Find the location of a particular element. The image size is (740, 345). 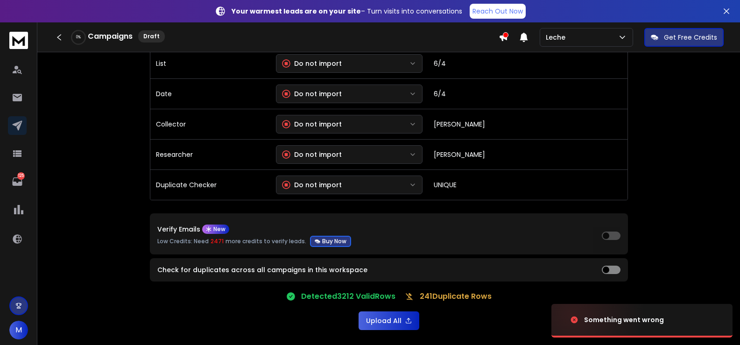

label: Check for duplicates across all campaigns in this workspace is located at coordinates (263, 270).